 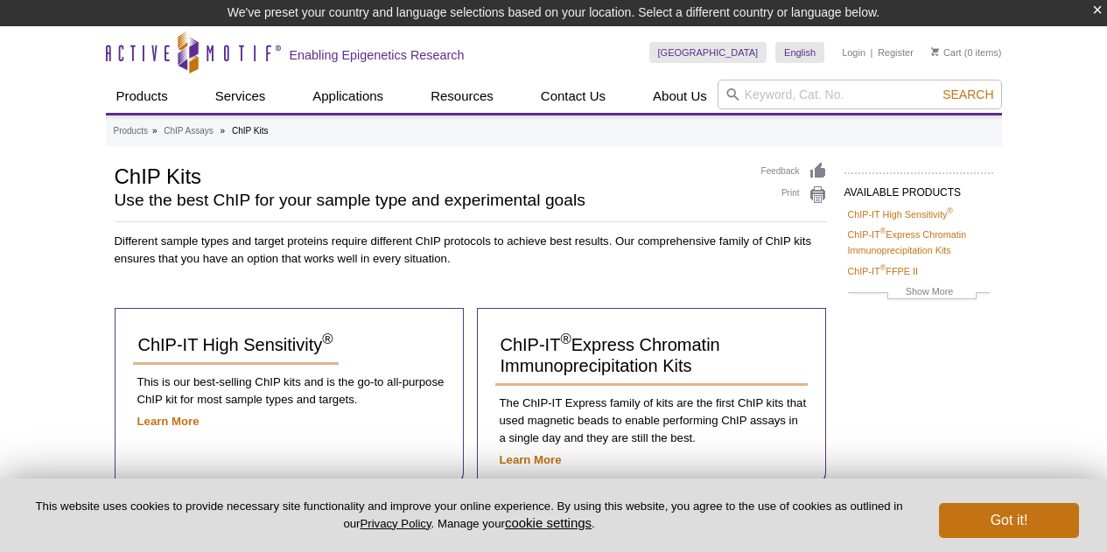 What do you see at coordinates (895, 52) in the screenshot?
I see `a: Register` at bounding box center [895, 52].